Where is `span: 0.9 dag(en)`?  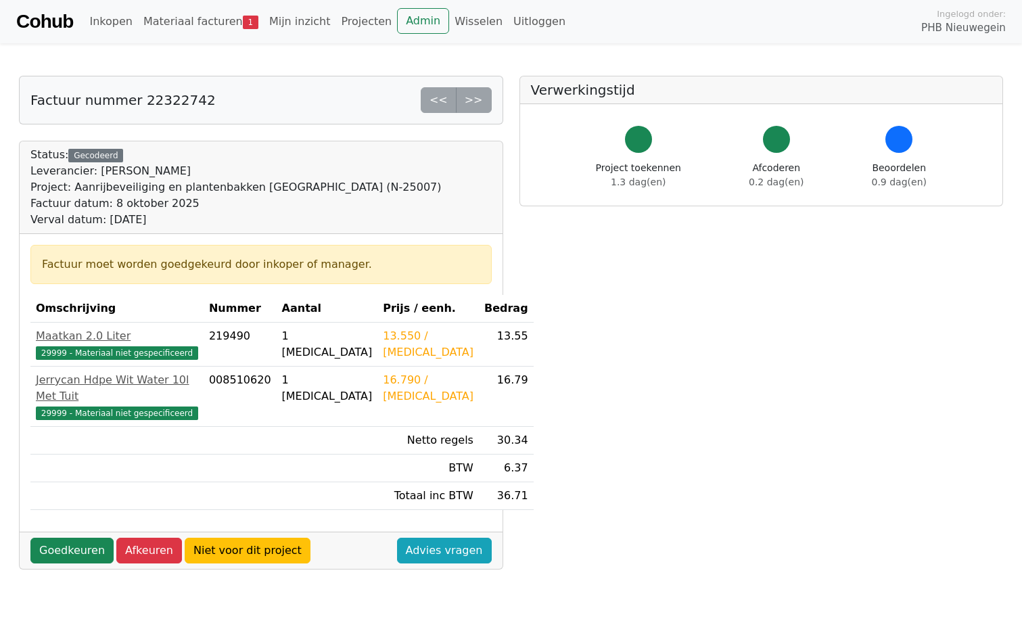 span: 0.9 dag(en) is located at coordinates (899, 182).